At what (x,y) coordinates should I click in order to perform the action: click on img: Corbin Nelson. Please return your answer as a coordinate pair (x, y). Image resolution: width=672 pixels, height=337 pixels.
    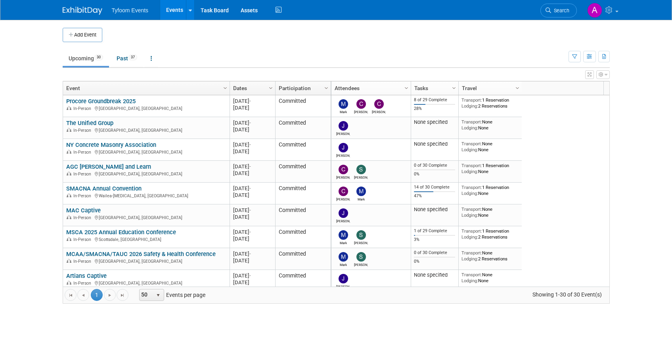
    Looking at the image, I should click on (344, 169).